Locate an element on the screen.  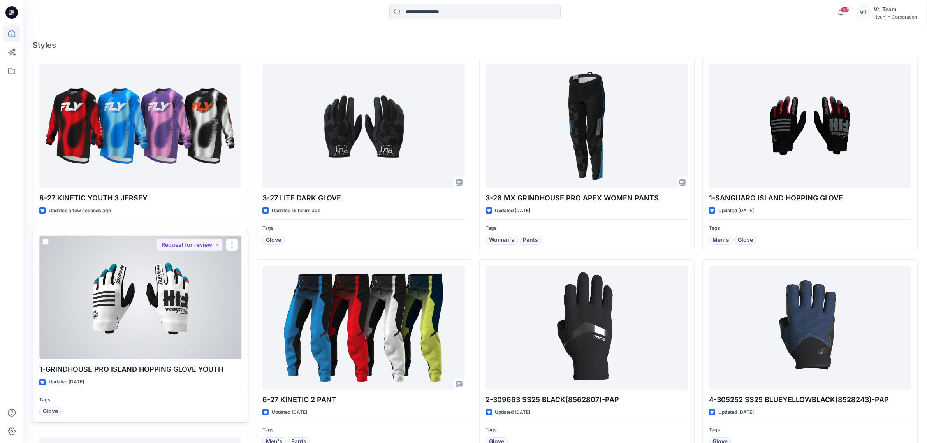
span: 90 is located at coordinates (845, 10).